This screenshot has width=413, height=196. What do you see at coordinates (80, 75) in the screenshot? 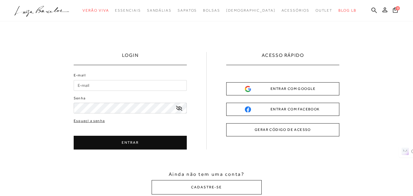
I see `label: E-mail` at bounding box center [80, 75].